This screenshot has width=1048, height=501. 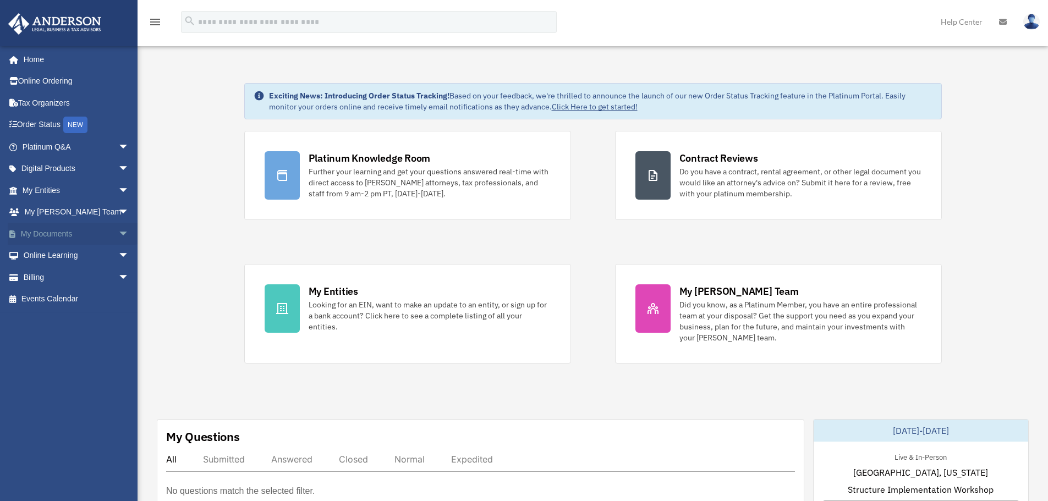 What do you see at coordinates (801, 183) in the screenshot?
I see `div: Do you have a contract, rental agreement, or other legal document you would like an attorney's ad...` at bounding box center [801, 183].